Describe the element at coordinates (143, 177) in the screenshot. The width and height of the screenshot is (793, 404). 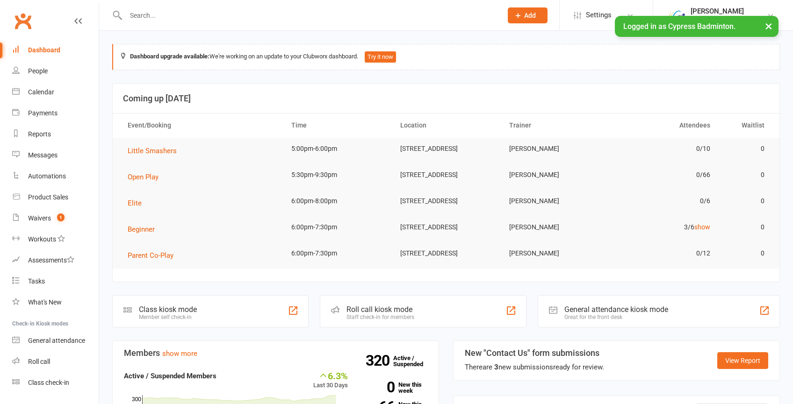
I see `span: Open Play` at that location.